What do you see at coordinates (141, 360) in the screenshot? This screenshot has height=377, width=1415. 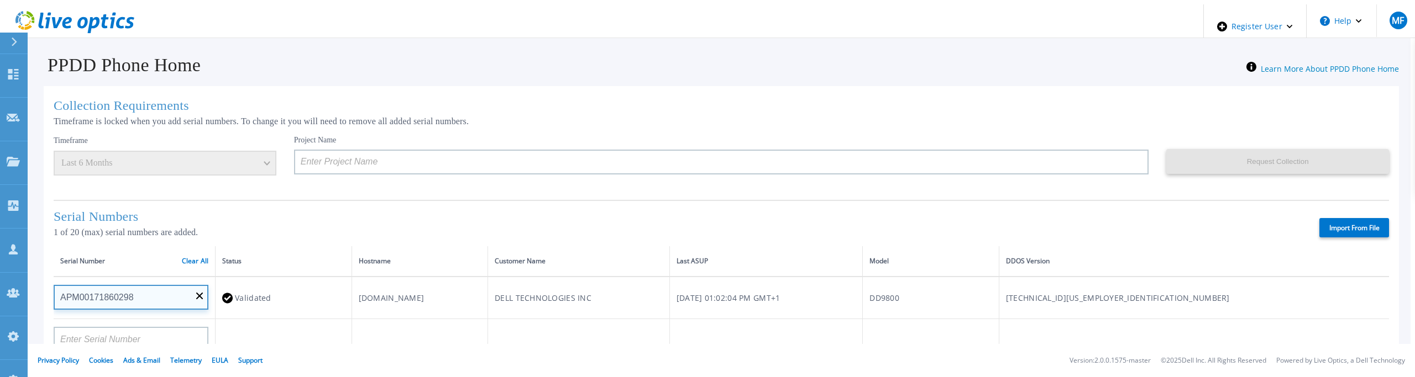 I see `a: Ads & Email` at bounding box center [141, 360].